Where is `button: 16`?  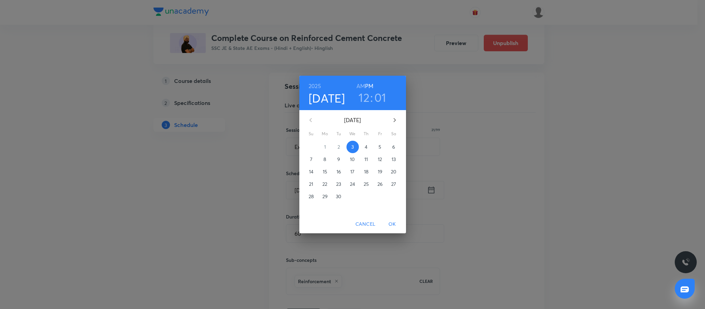
button: 16 is located at coordinates (339, 172).